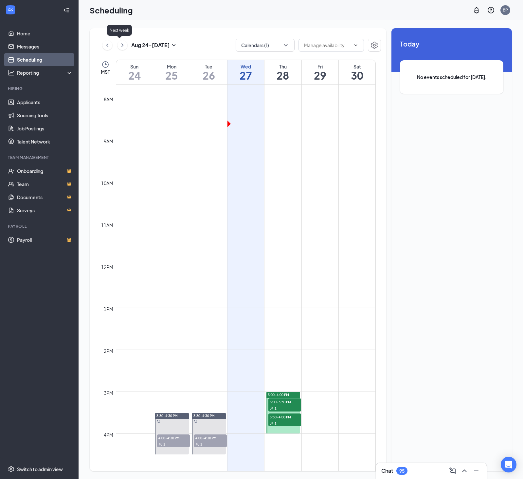  Describe the element at coordinates (320, 72) in the screenshot. I see `a: August 29, 2025` at that location.